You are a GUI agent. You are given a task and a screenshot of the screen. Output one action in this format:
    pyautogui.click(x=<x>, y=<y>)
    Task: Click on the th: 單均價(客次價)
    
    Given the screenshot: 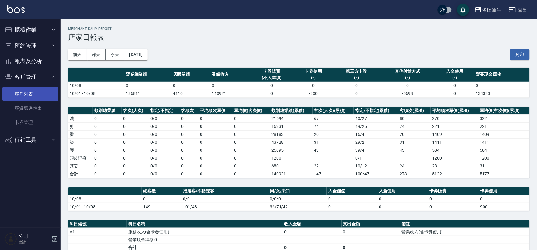 What is the action you would take?
    pyautogui.click(x=252, y=111)
    